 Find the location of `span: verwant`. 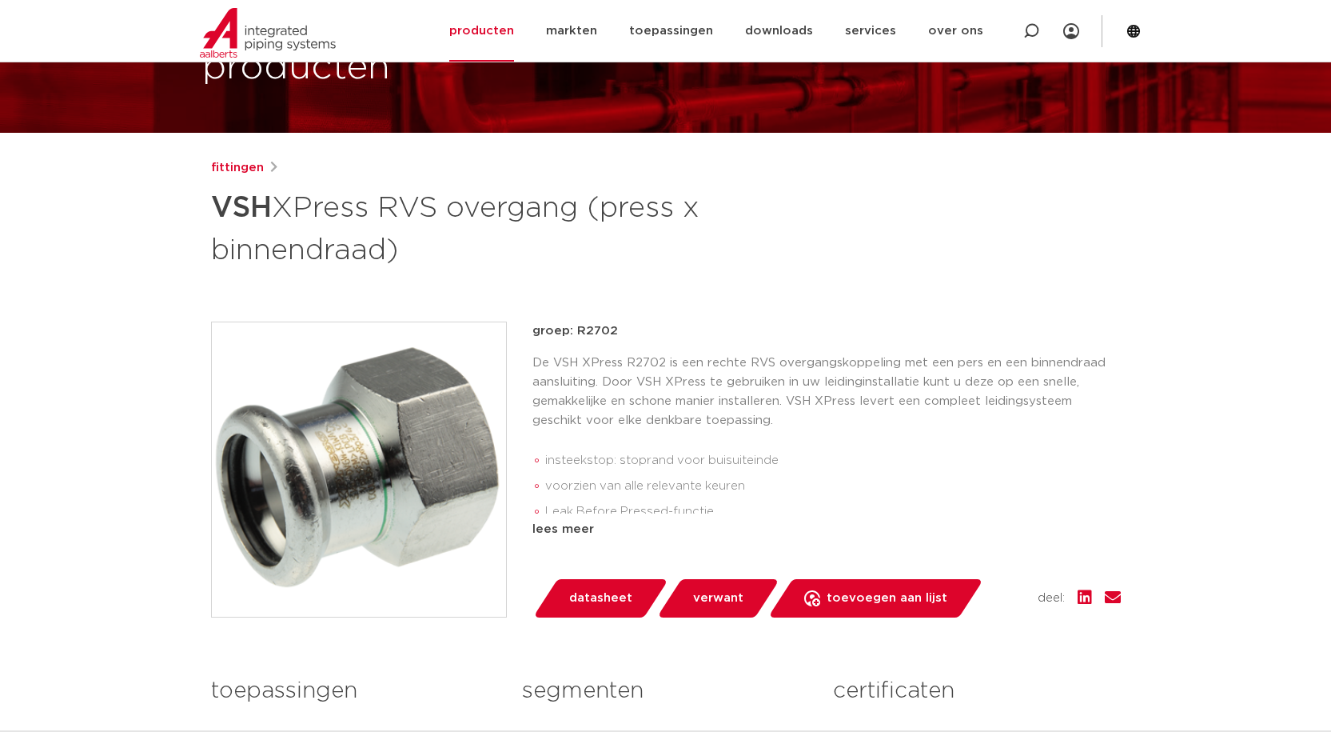

span: verwant is located at coordinates (718, 598).